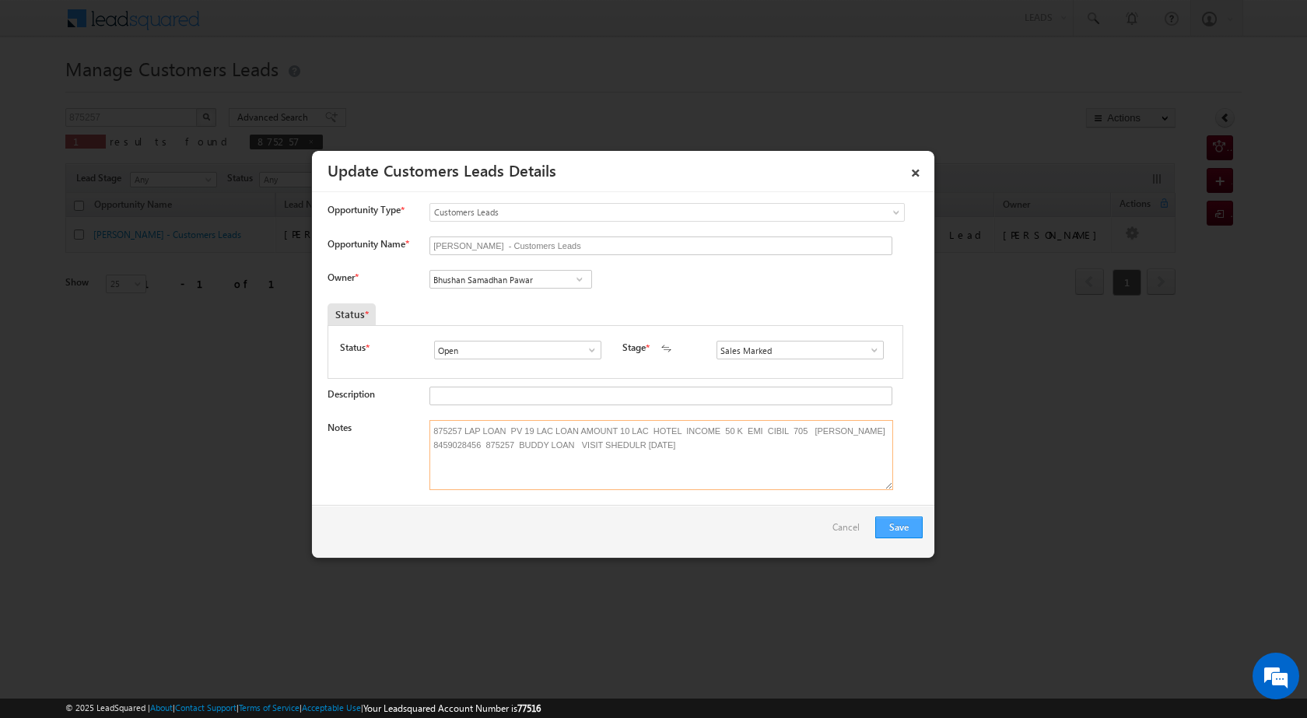 The image size is (1307, 718). Describe the element at coordinates (452, 708) in the screenshot. I see `span: Your Leadsquared Account Number is` at that location.